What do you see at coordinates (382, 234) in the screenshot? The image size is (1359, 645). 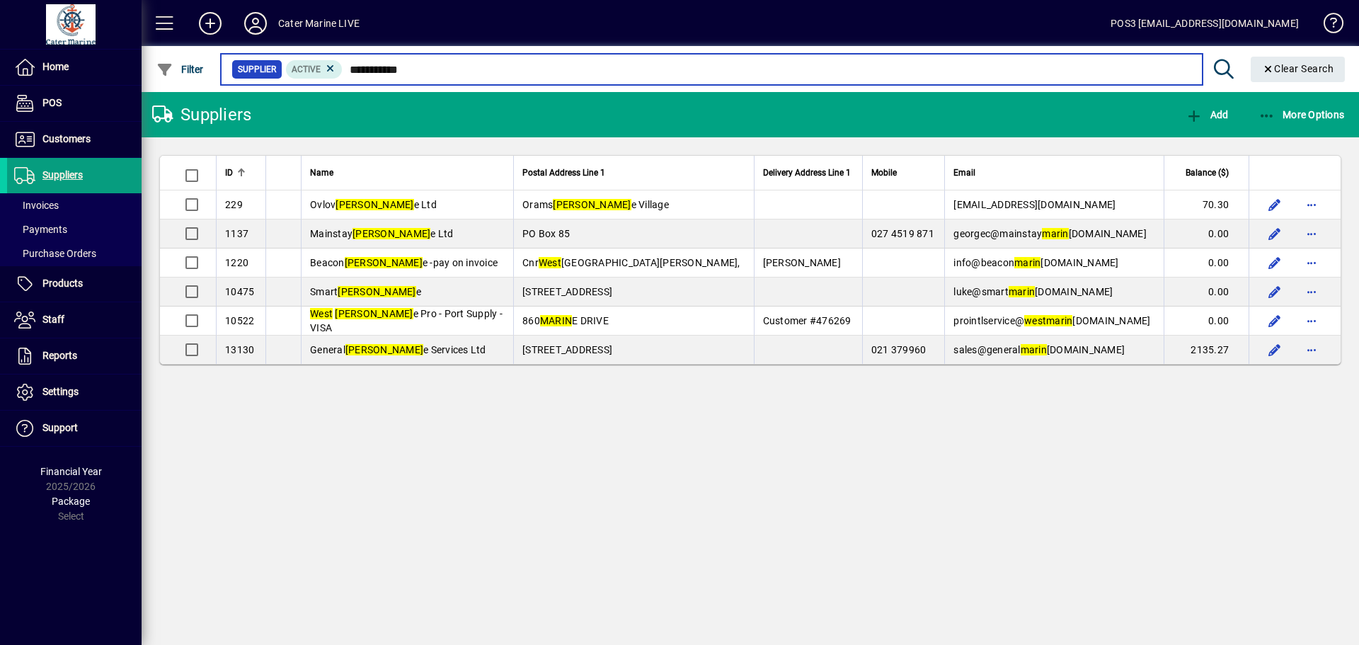 I see `span: Mainstay e Ltd` at bounding box center [382, 234].